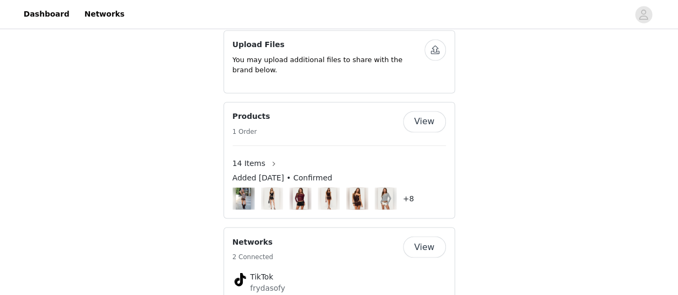  I want to click on h5: 1 Order, so click(251, 131).